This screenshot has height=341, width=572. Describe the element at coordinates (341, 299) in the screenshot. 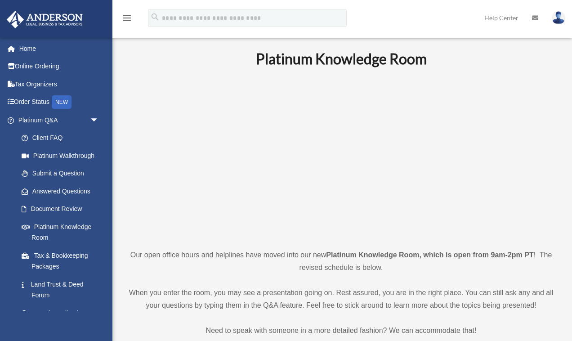

I see `p: When you enter the room, you may see a presentation going on. Rest assured, you are in the right ...` at that location.